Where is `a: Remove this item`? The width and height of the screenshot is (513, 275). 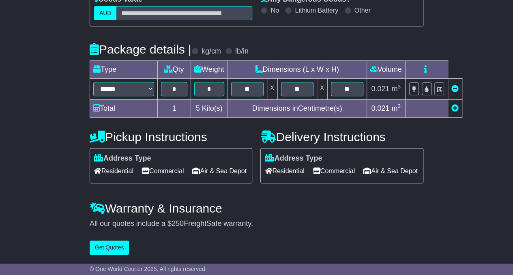 a: Remove this item is located at coordinates (455, 89).